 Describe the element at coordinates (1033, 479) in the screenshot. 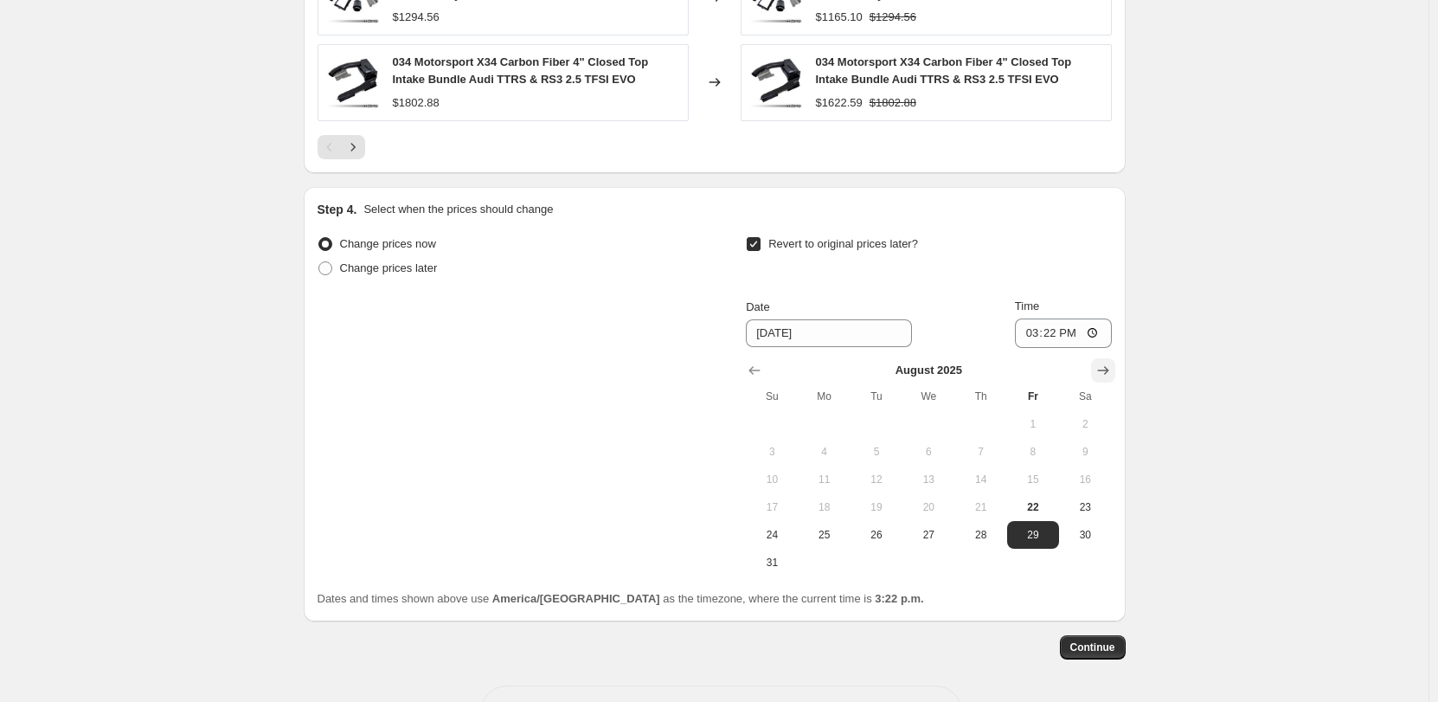

I see `span: 15` at that location.